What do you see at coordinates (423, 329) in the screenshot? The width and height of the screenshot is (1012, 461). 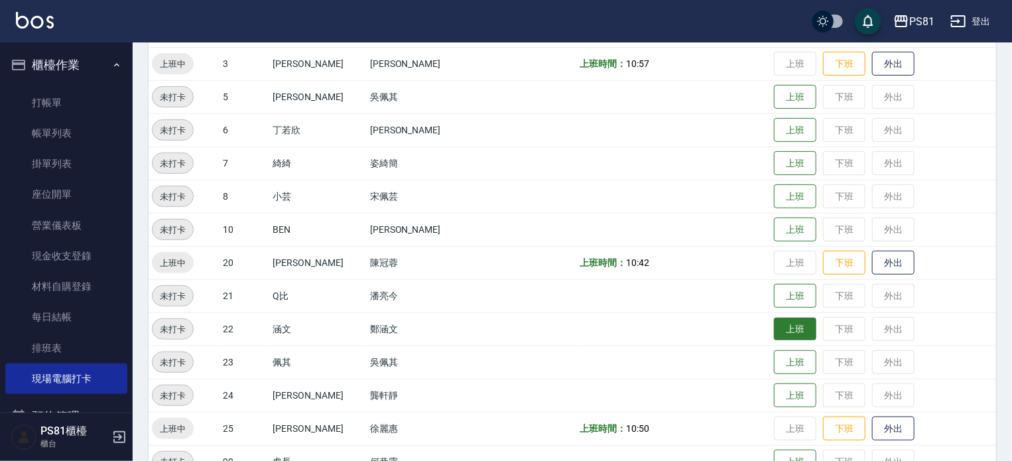 I see `td: 鄭涵文` at bounding box center [423, 329].